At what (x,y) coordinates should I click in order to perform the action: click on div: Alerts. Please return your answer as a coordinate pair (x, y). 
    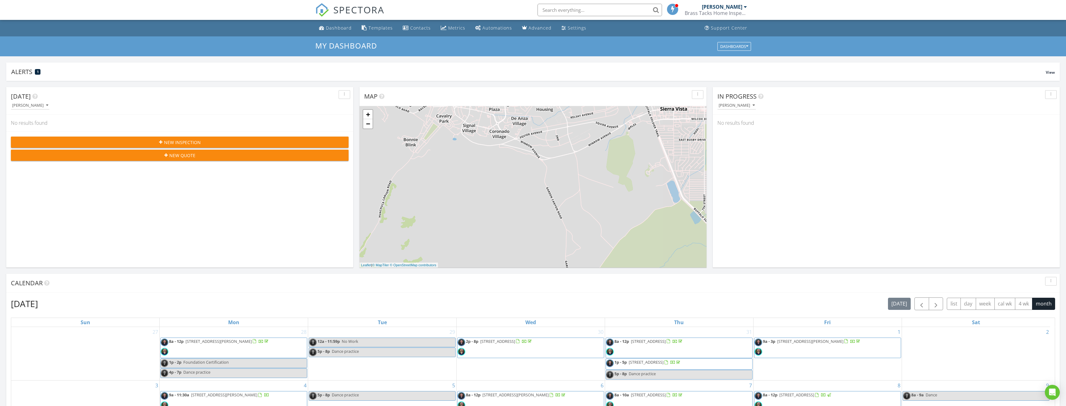
    Looking at the image, I should click on (528, 72).